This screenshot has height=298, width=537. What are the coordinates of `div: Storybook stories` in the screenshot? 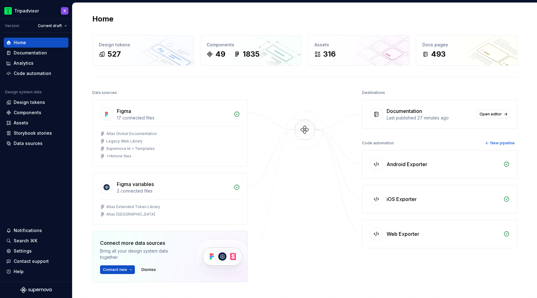 It's located at (33, 133).